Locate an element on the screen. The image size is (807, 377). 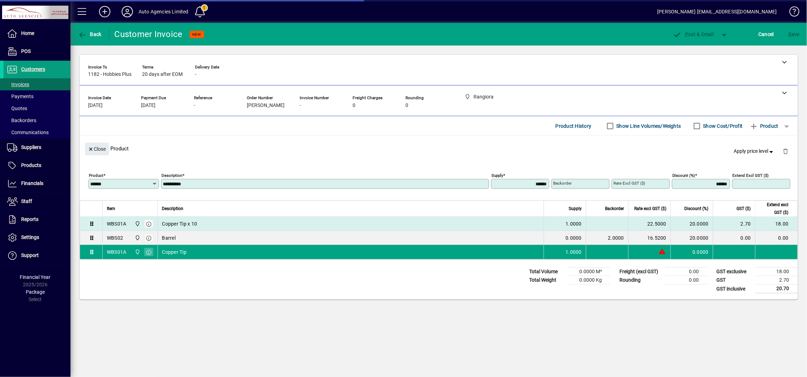
button: Post & Email is located at coordinates (694, 34).